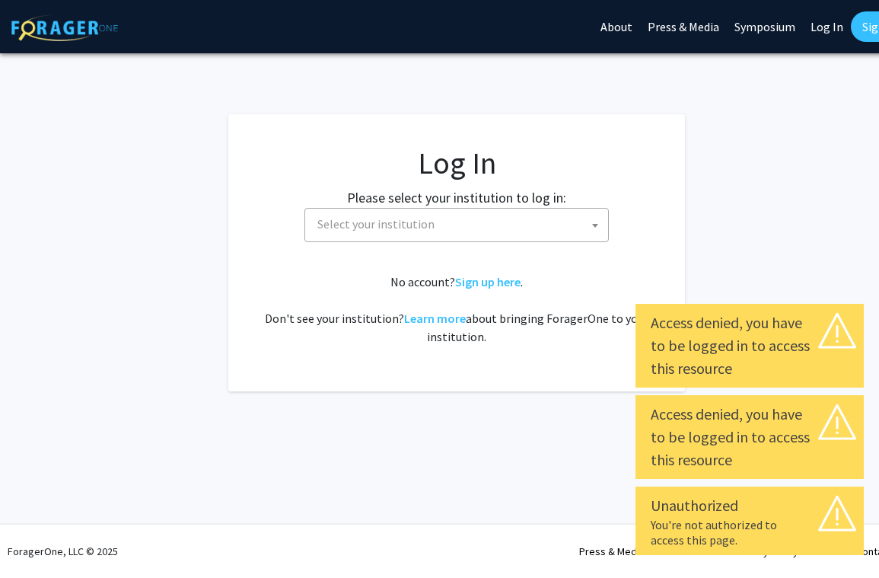 The image size is (879, 578). I want to click on div: ForagerOne, LLC © 2025, so click(62, 551).